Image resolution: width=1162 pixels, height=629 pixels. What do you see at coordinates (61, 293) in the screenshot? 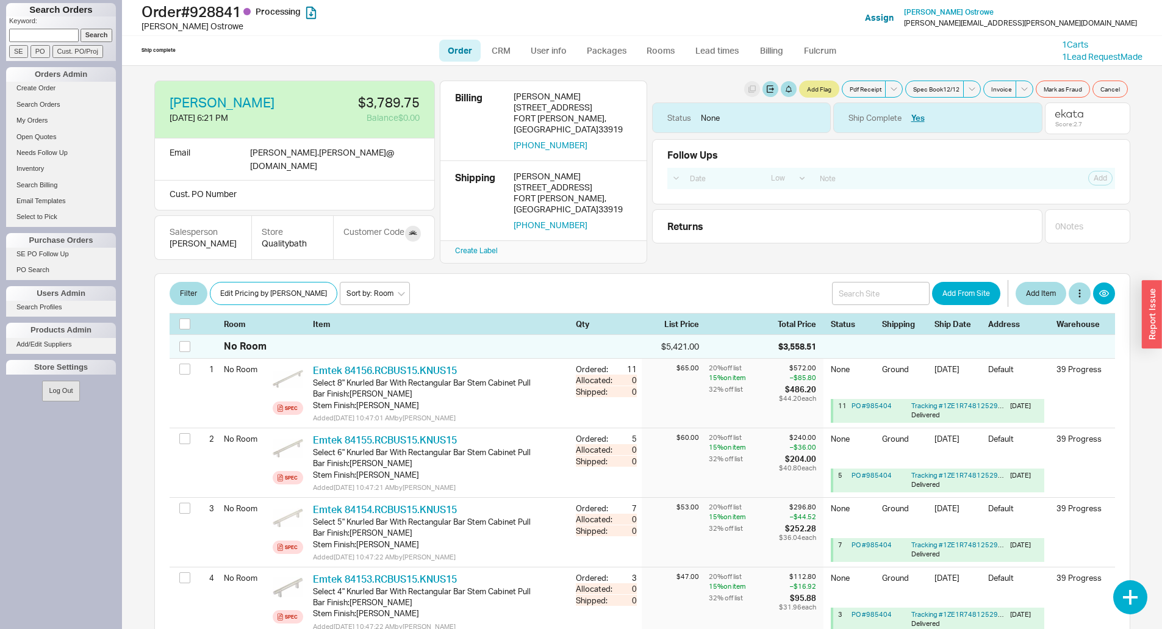
I see `div: Users Admin` at bounding box center [61, 293].